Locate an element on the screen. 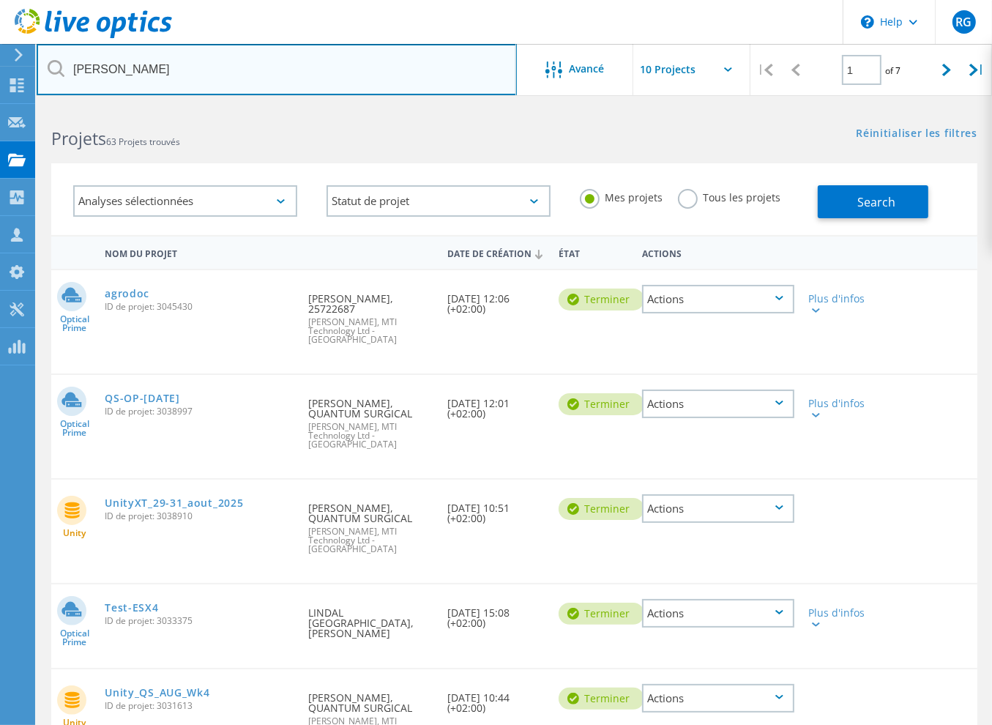 This screenshot has width=992, height=725. span: ID de projet: 3038910 is located at coordinates (199, 516).